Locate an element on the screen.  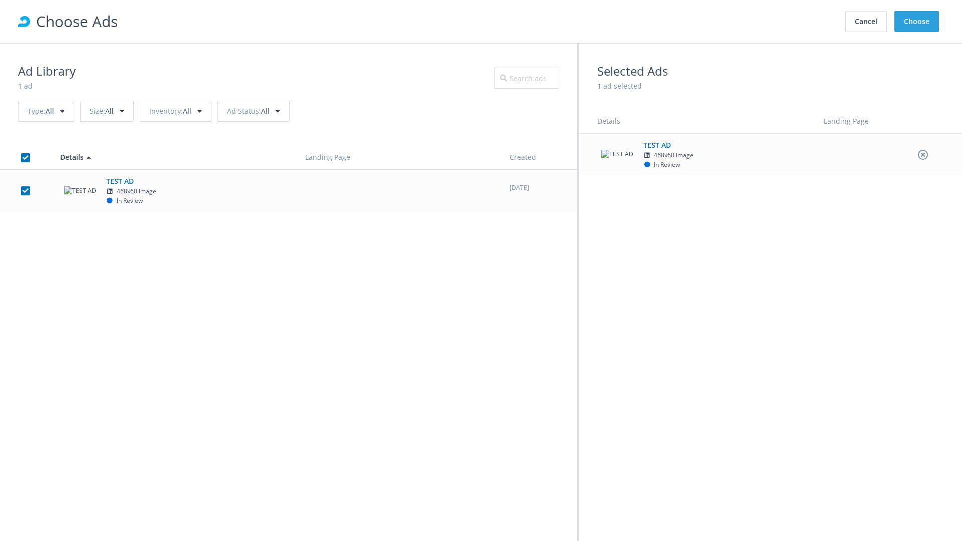
h1: Choose Ads is located at coordinates (439, 21).